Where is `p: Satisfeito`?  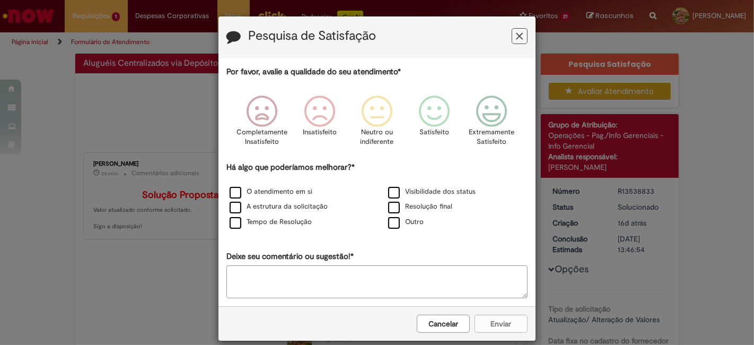
p: Satisfeito is located at coordinates (434, 132).